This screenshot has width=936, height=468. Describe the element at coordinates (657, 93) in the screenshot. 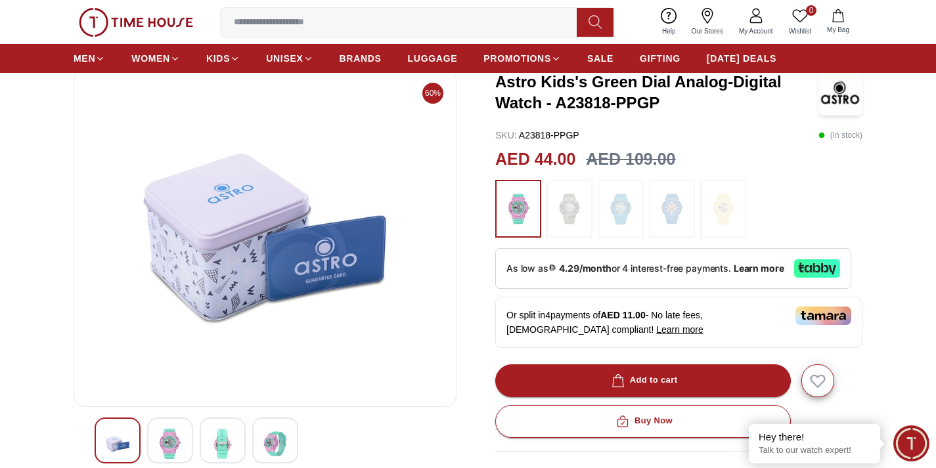

I see `h3: Astro Kids's Green Dial Analog-Digital Watch - A23818-PPGP` at that location.